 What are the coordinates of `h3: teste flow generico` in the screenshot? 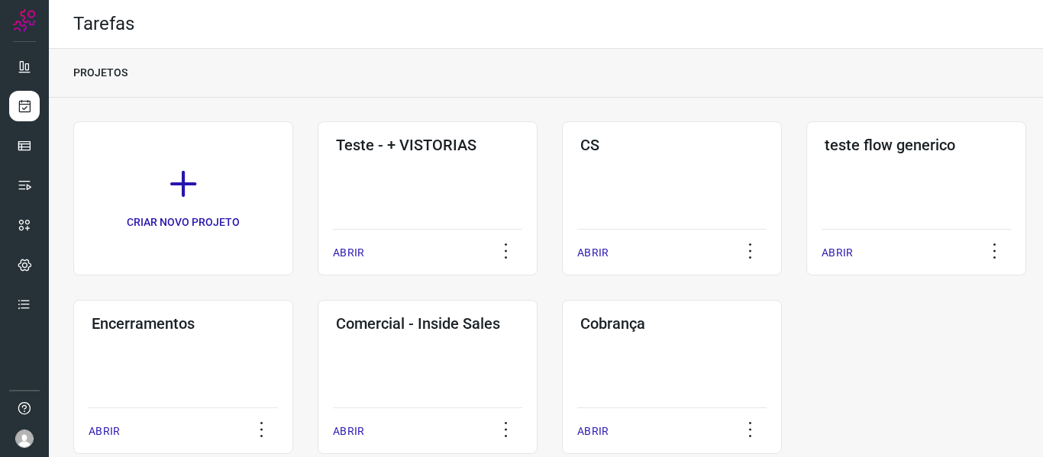 It's located at (916, 145).